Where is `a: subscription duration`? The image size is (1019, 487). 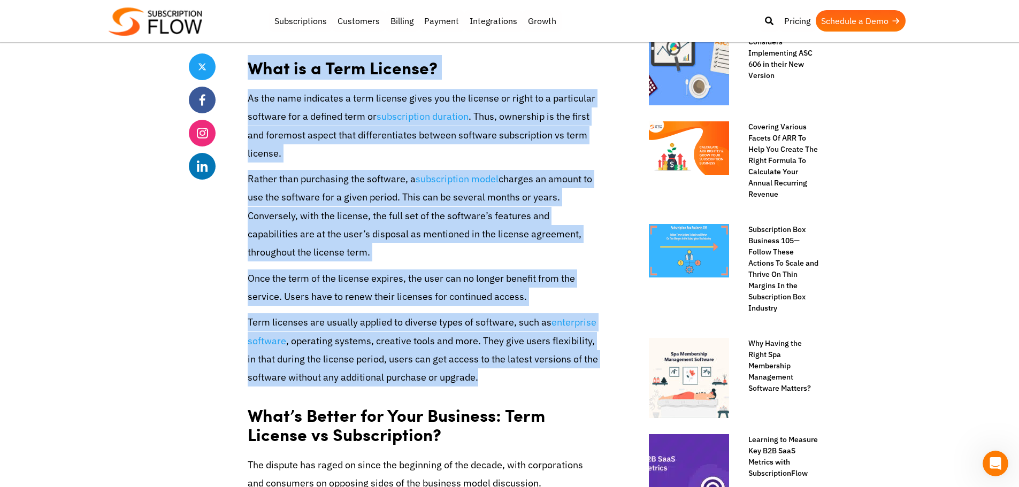 a: subscription duration is located at coordinates (423, 116).